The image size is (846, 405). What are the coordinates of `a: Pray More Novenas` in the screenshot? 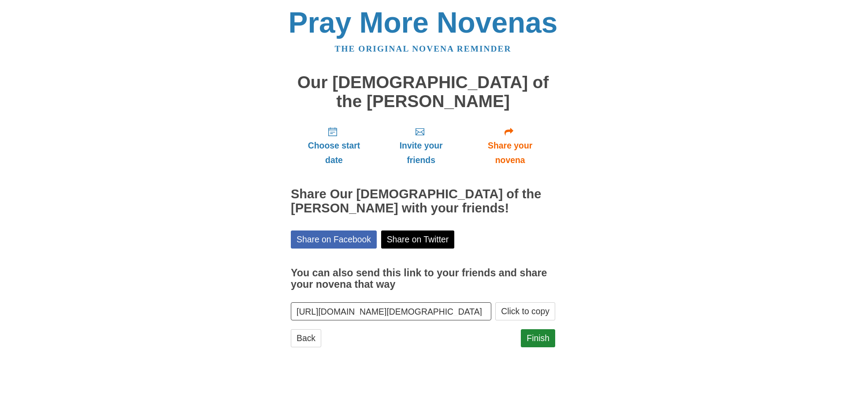 It's located at (423, 22).